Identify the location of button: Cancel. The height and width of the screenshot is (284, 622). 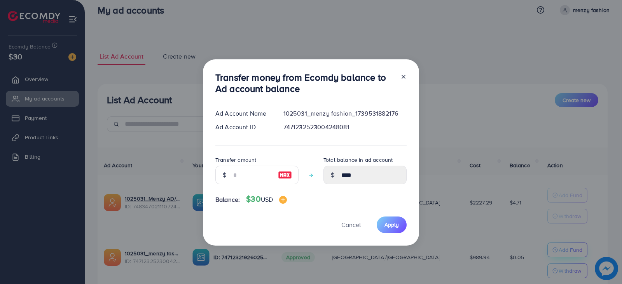
(351, 225).